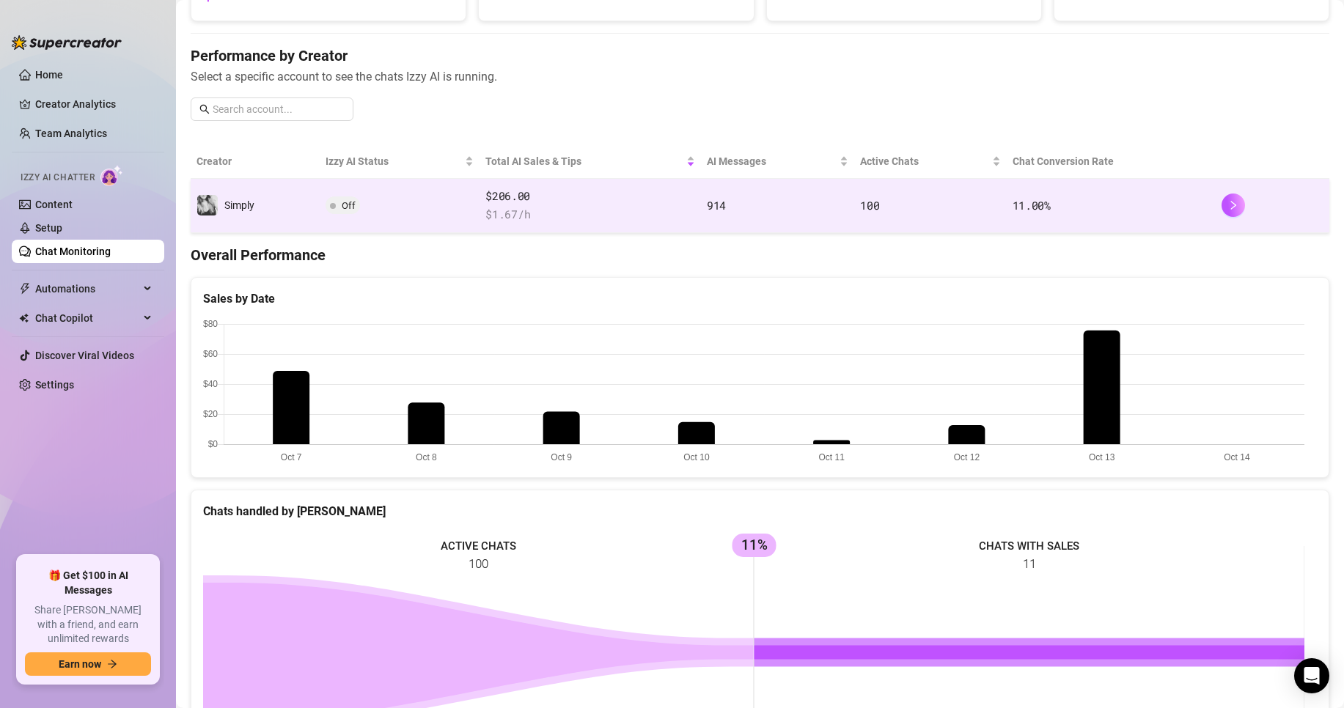  I want to click on a: Creator Analytics, so click(94, 104).